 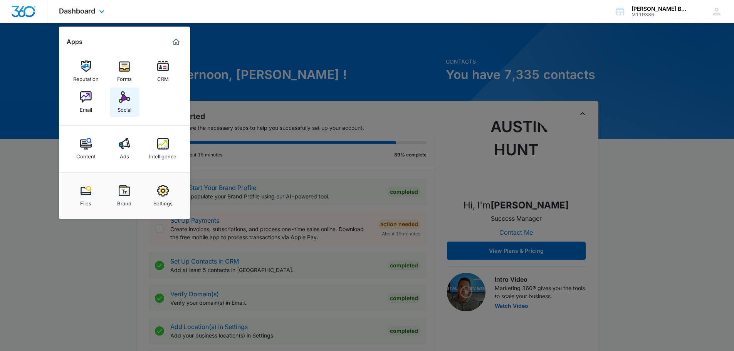 I want to click on div: CRM, so click(x=163, y=77).